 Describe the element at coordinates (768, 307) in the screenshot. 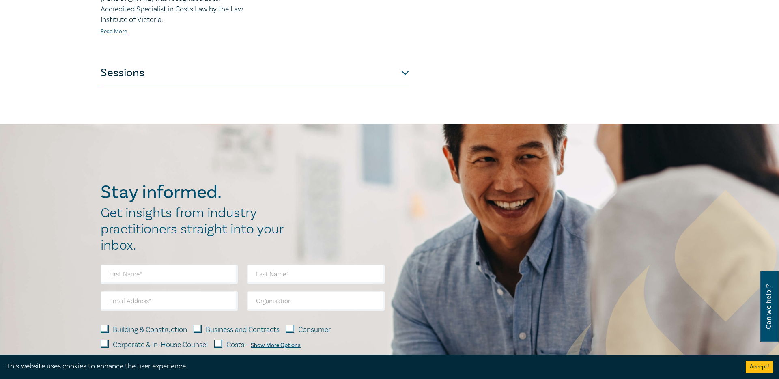

I see `span: Can we help ?` at that location.